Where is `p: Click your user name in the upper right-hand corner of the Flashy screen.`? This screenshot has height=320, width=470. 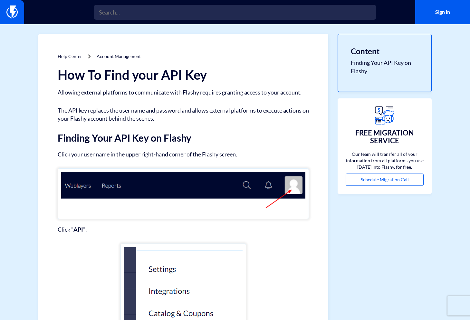
p: Click your user name in the upper right-hand corner of the Flashy screen. is located at coordinates (183, 154).